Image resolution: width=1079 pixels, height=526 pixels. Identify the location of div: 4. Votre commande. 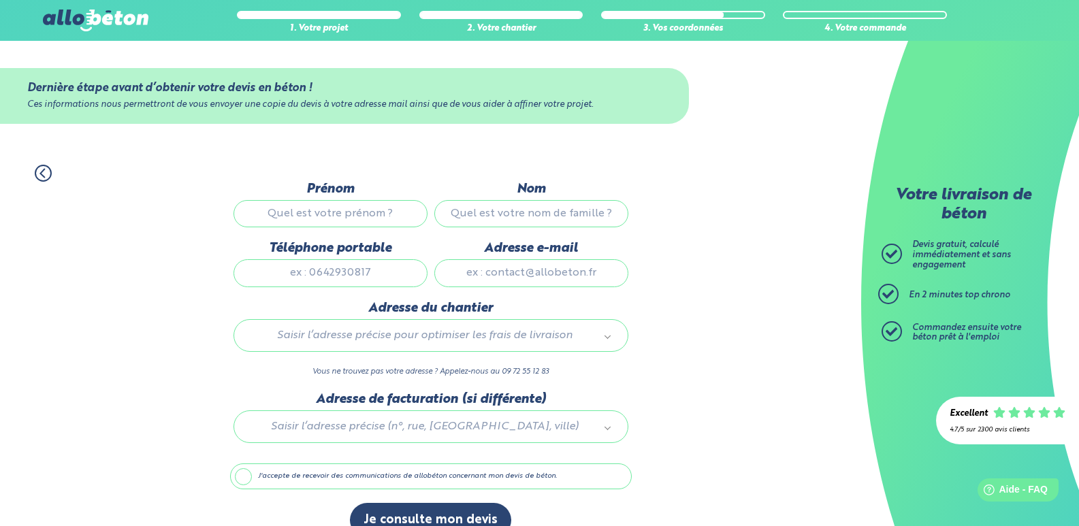
(865, 29).